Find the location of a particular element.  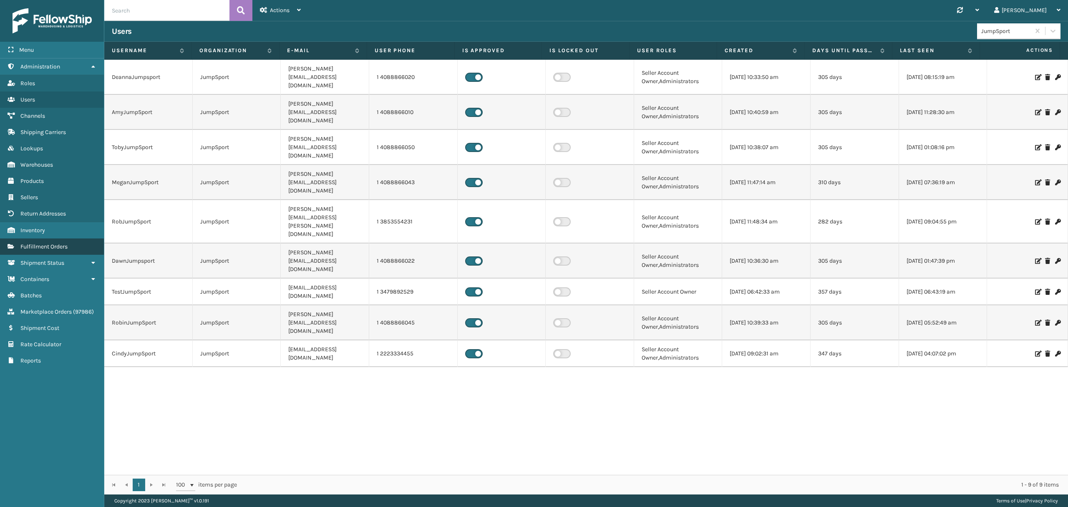

td: 1 4088866020 is located at coordinates (414, 77).